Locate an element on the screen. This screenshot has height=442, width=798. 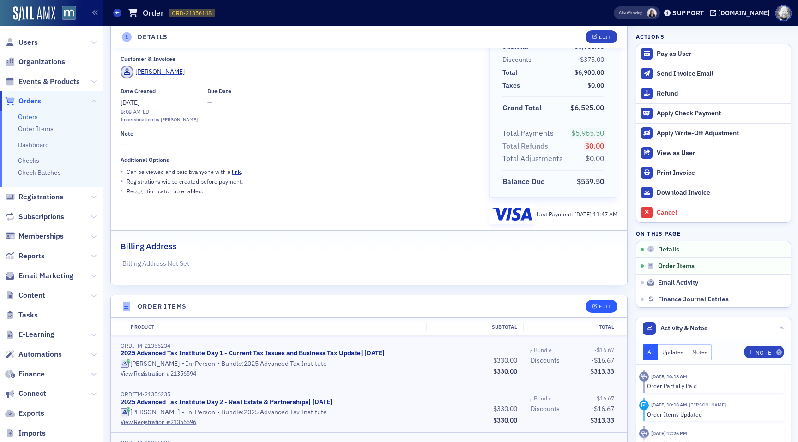
a: View Registration #21356596 is located at coordinates (270, 422).